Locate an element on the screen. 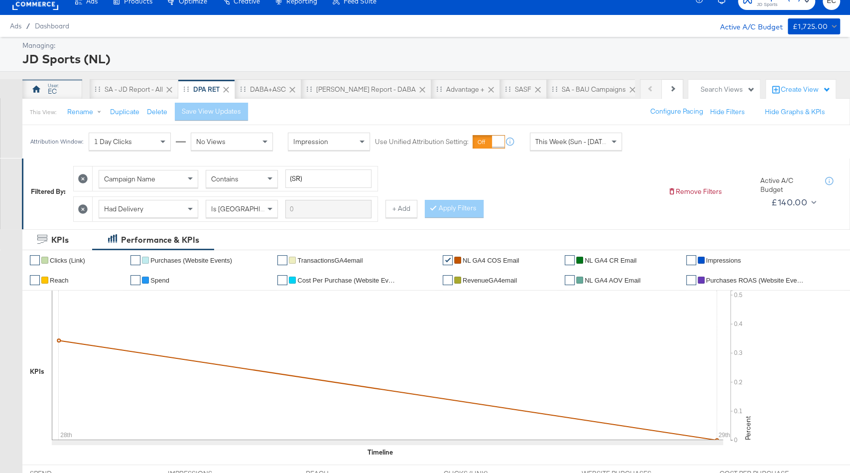  button: + Add is located at coordinates (402, 209).